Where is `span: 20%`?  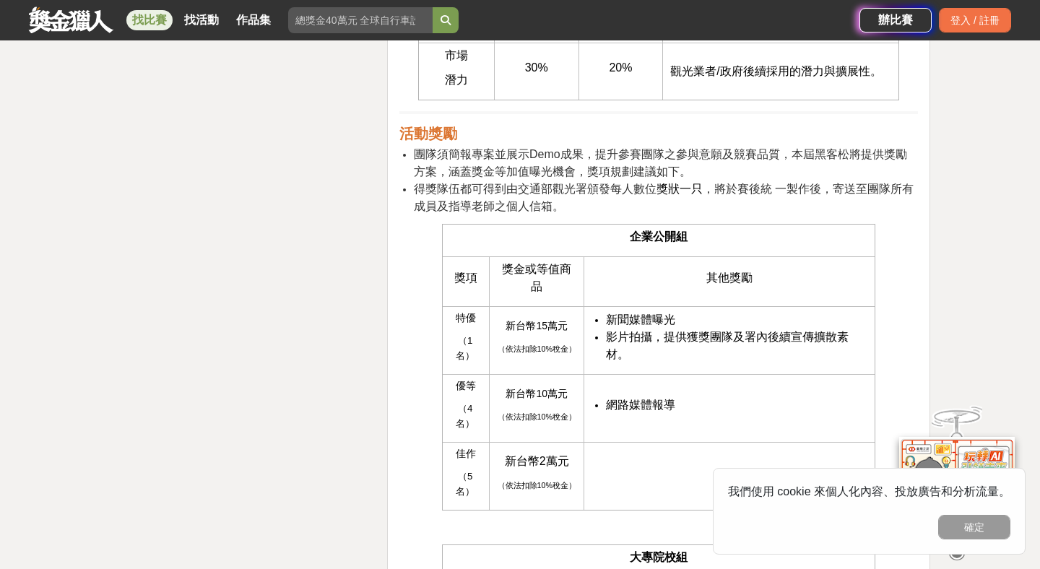
span: 20% is located at coordinates (620, 67).